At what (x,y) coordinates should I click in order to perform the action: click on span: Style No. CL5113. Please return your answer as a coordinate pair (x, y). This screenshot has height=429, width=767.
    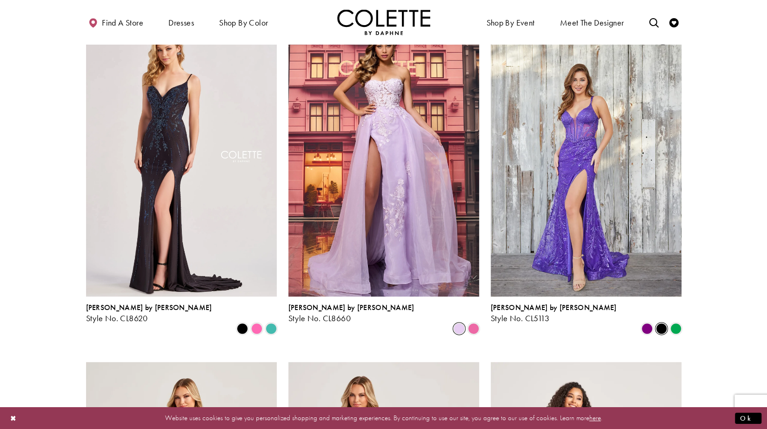
    Looking at the image, I should click on (520, 318).